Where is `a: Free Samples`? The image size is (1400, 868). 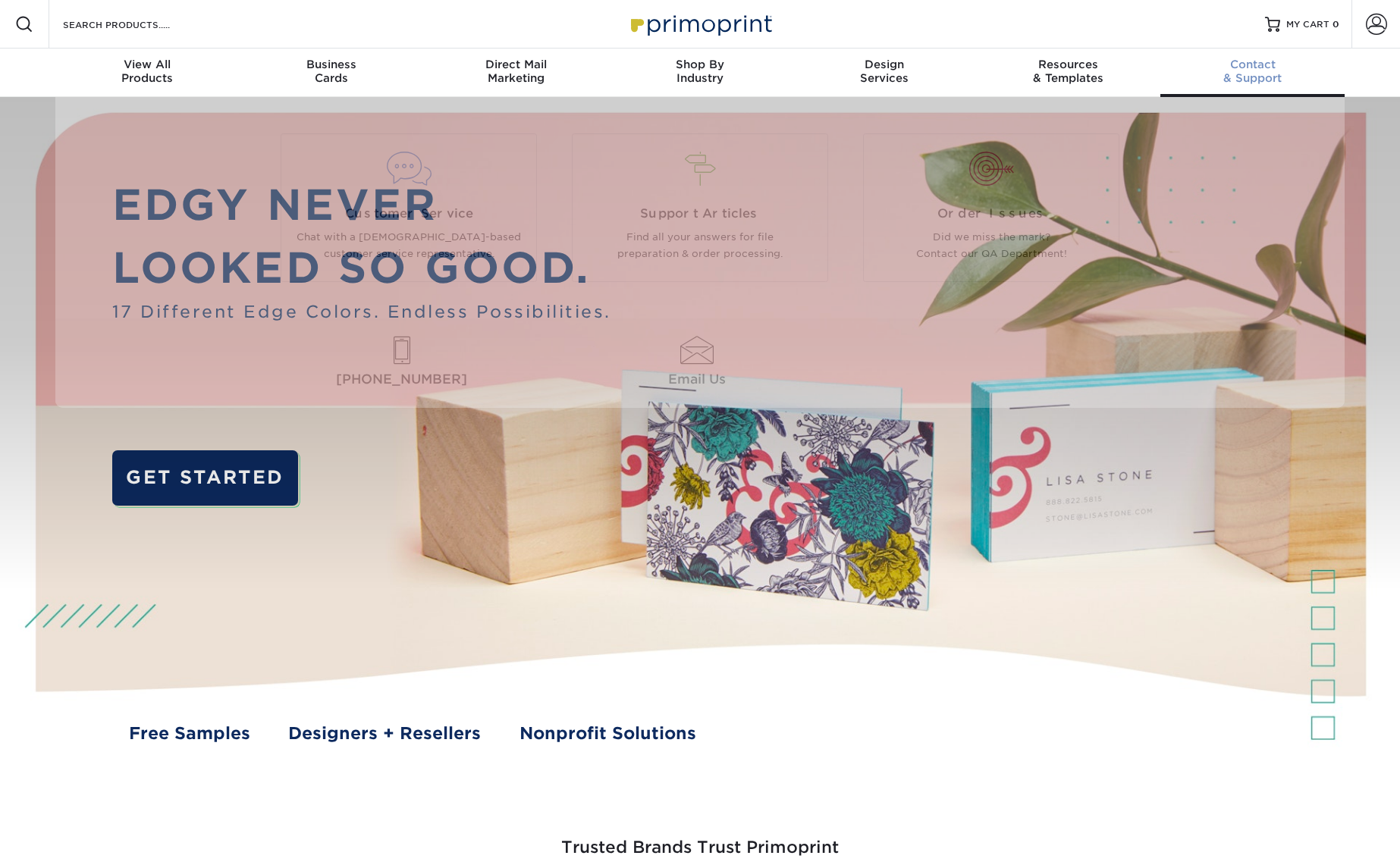 a: Free Samples is located at coordinates (189, 733).